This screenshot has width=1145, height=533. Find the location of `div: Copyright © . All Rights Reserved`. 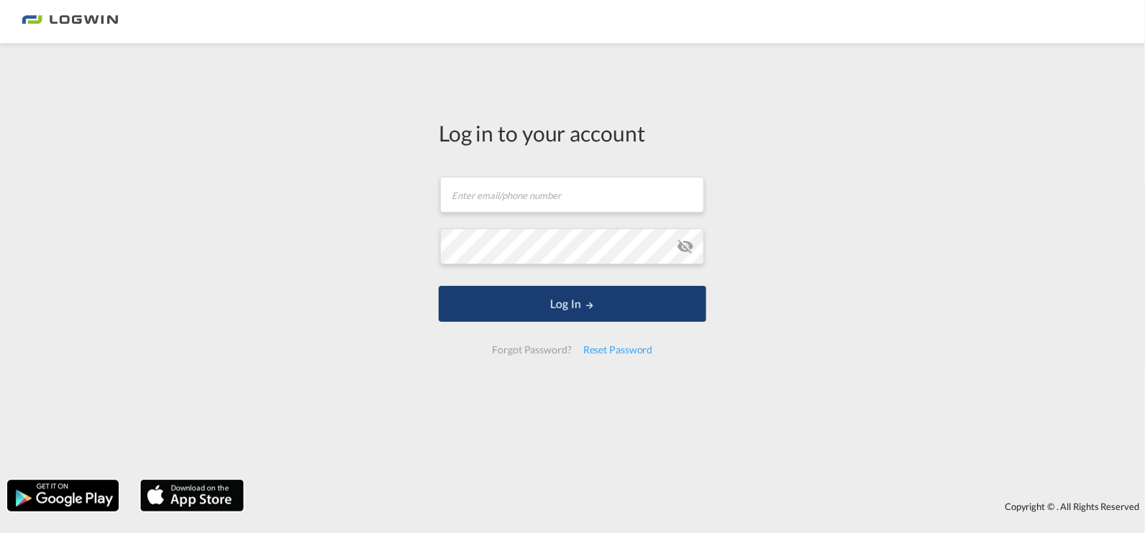

div: Copyright © . All Rights Reserved is located at coordinates (697, 507).